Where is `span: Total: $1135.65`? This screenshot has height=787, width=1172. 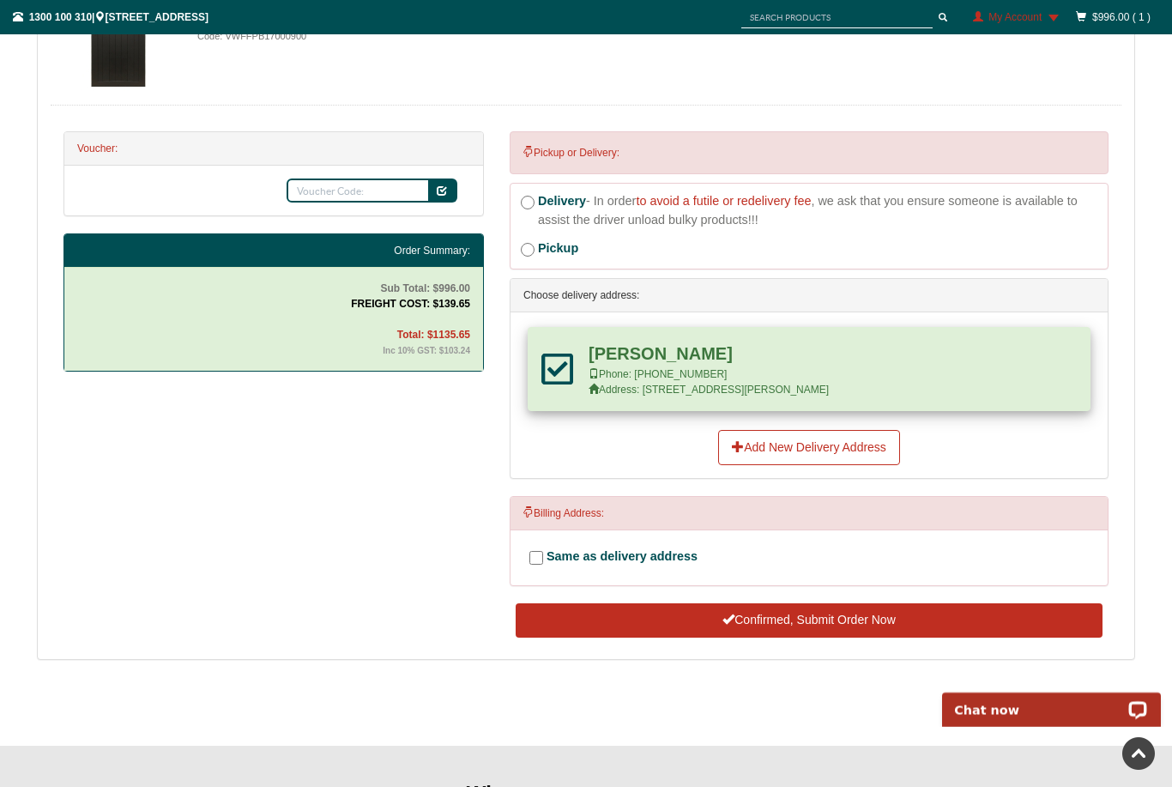
span: Total: $1135.65 is located at coordinates (433, 335).